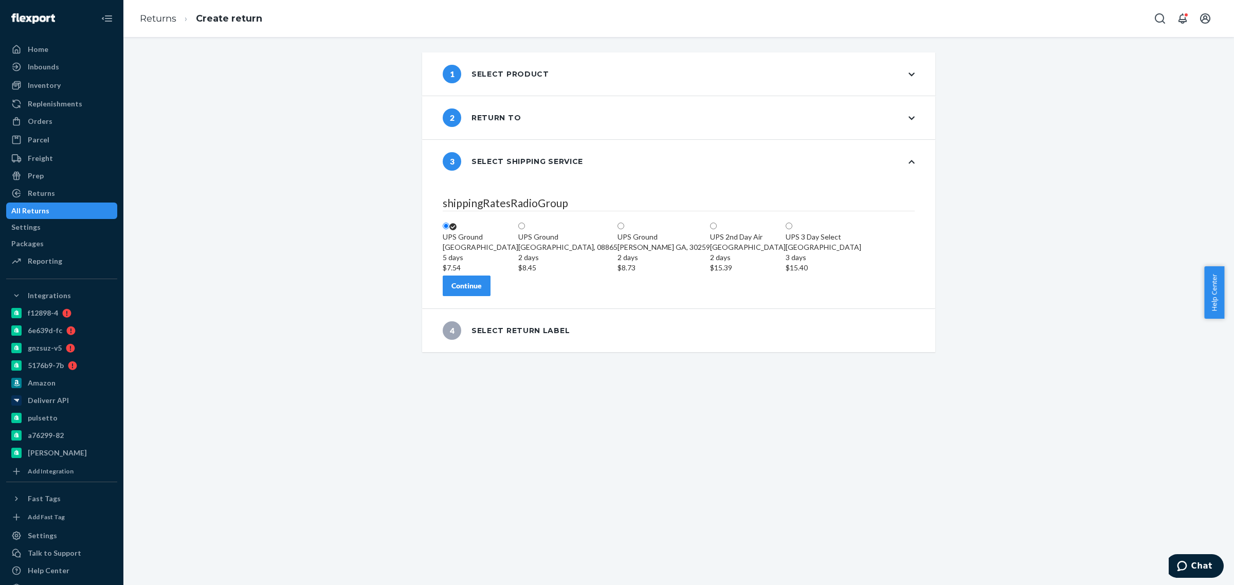 Image resolution: width=1234 pixels, height=585 pixels. I want to click on div: Inventory, so click(44, 85).